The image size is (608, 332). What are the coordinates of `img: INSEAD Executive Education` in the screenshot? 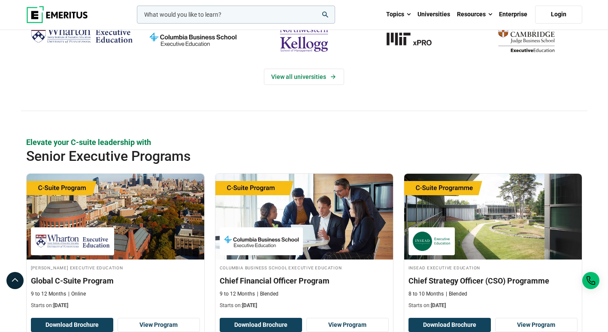 It's located at (432, 241).